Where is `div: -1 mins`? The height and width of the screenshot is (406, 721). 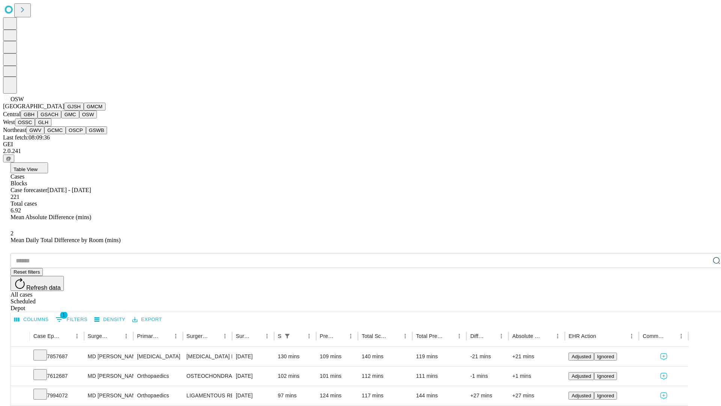
div: -1 mins is located at coordinates (488, 376).